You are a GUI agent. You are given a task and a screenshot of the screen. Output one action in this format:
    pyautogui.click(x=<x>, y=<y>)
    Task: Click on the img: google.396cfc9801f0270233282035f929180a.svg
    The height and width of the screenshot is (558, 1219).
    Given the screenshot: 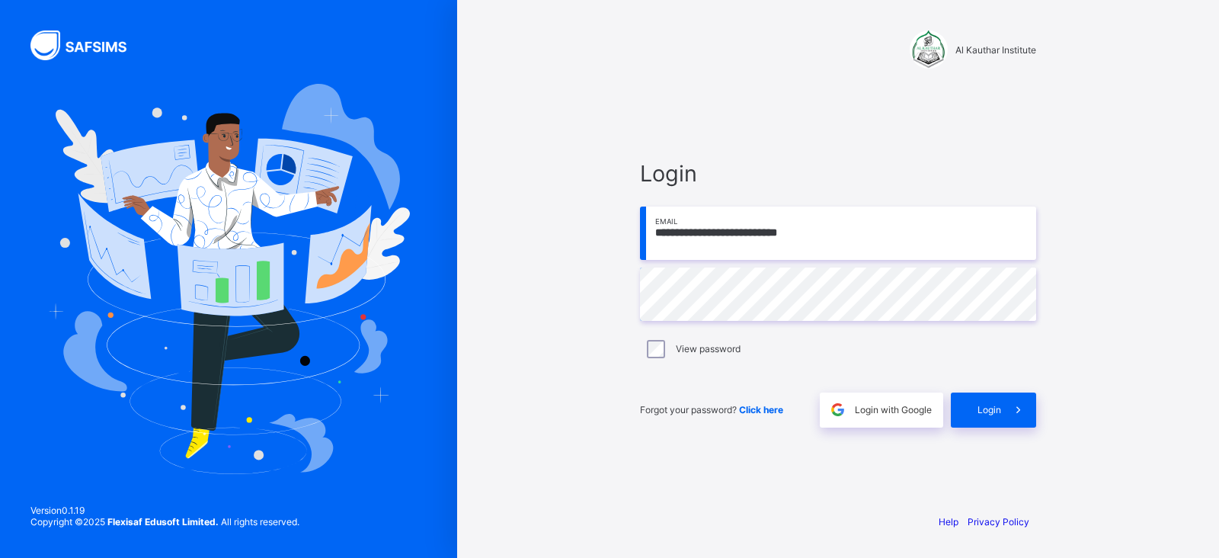 What is the action you would take?
    pyautogui.click(x=837, y=409)
    